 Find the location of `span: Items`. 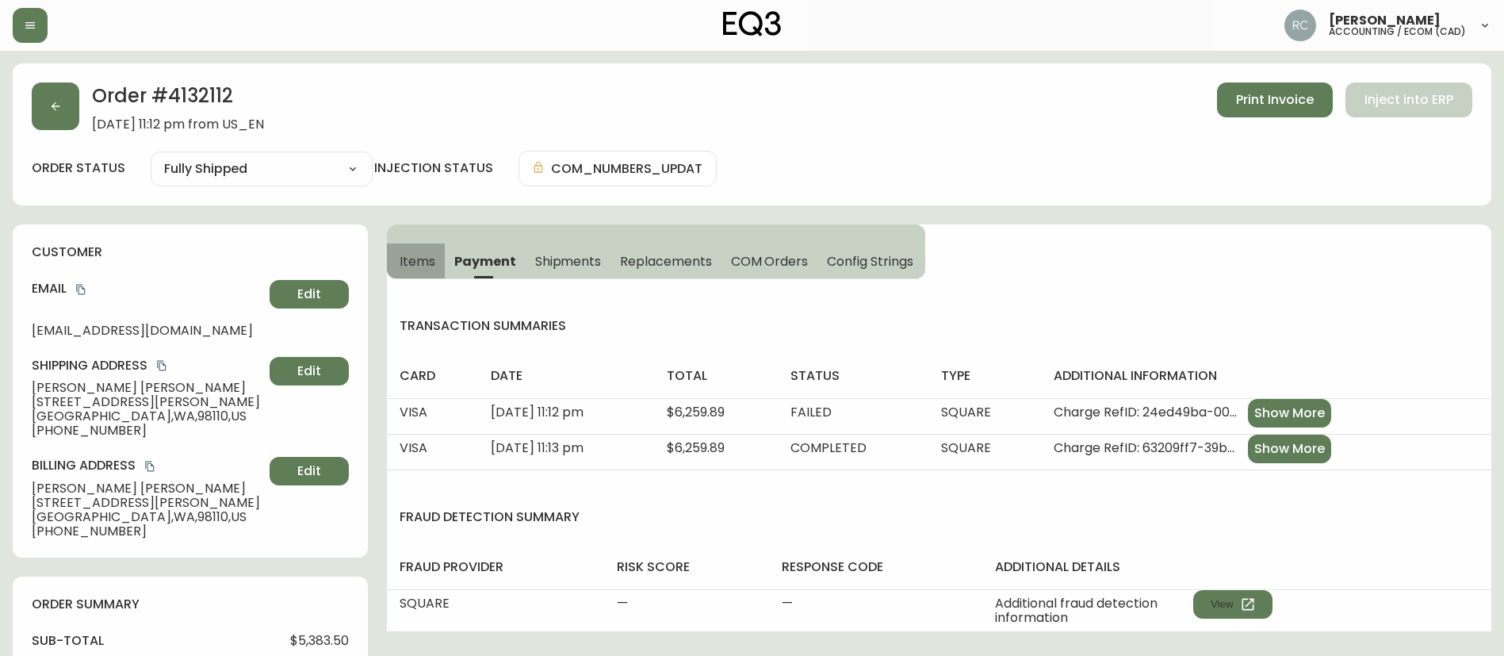

span: Items is located at coordinates (417, 261).